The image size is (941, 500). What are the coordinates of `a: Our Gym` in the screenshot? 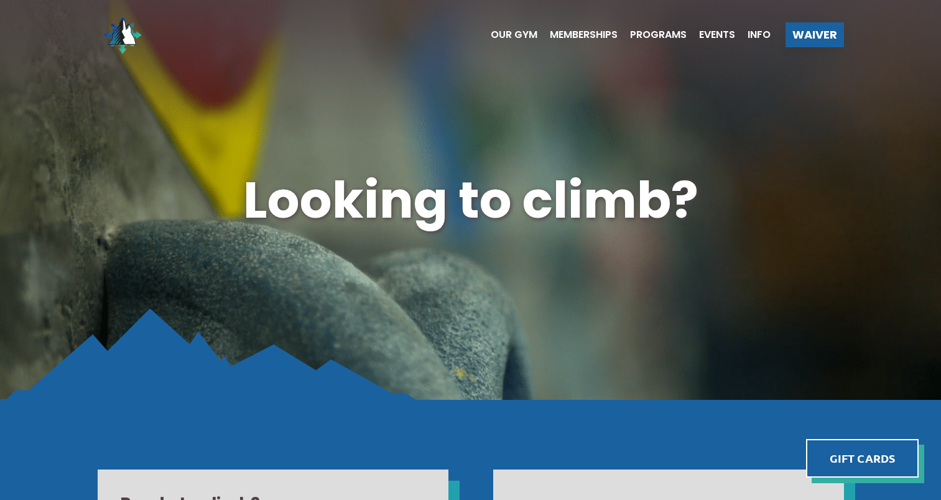 It's located at (508, 35).